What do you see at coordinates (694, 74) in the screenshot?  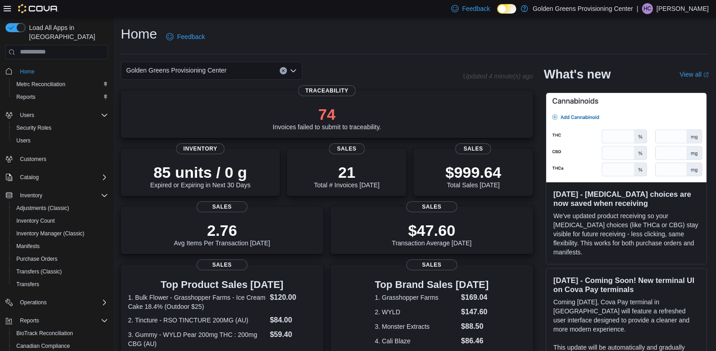 I see `a: View allExternal link` at bounding box center [694, 74].